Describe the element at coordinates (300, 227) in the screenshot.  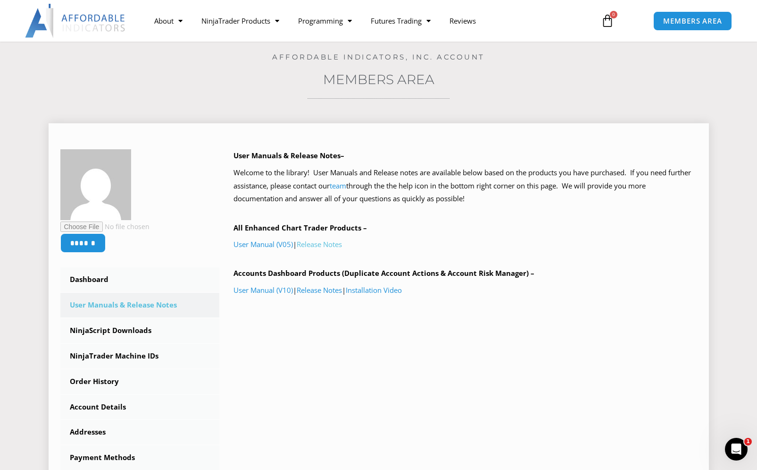
I see `b: All Enhanced Chart Trader Products –` at that location.